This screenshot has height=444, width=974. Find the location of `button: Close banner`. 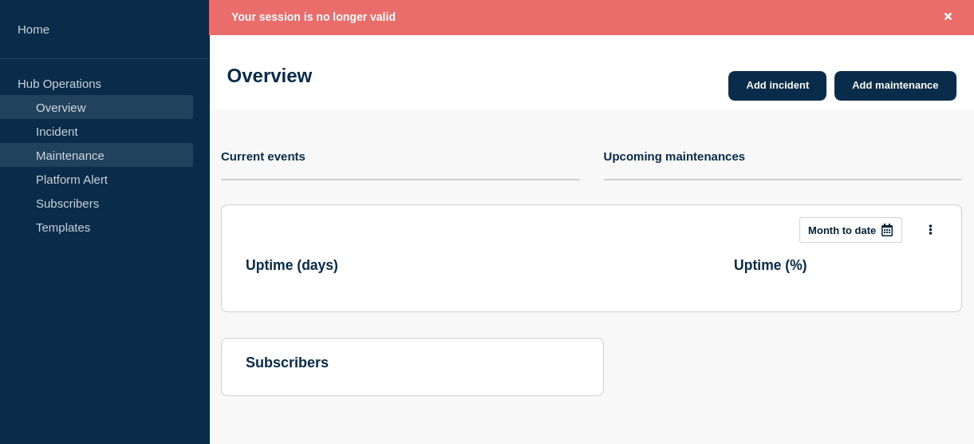

button: Close banner is located at coordinates (948, 17).